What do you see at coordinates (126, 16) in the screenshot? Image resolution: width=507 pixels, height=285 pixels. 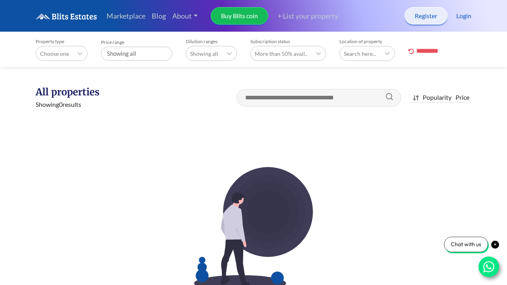 I see `a: Marketplace` at bounding box center [126, 16].